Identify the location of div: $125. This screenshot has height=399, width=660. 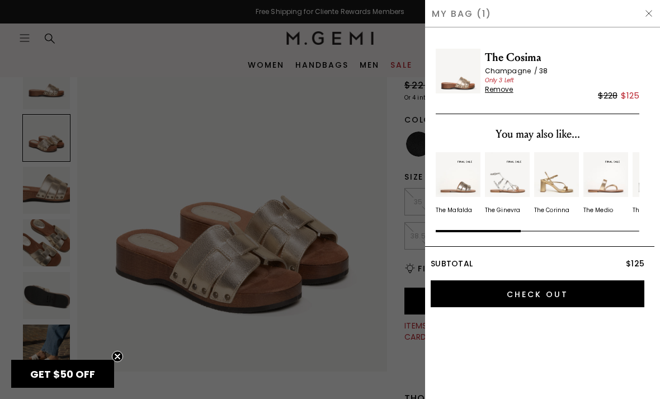
(630, 96).